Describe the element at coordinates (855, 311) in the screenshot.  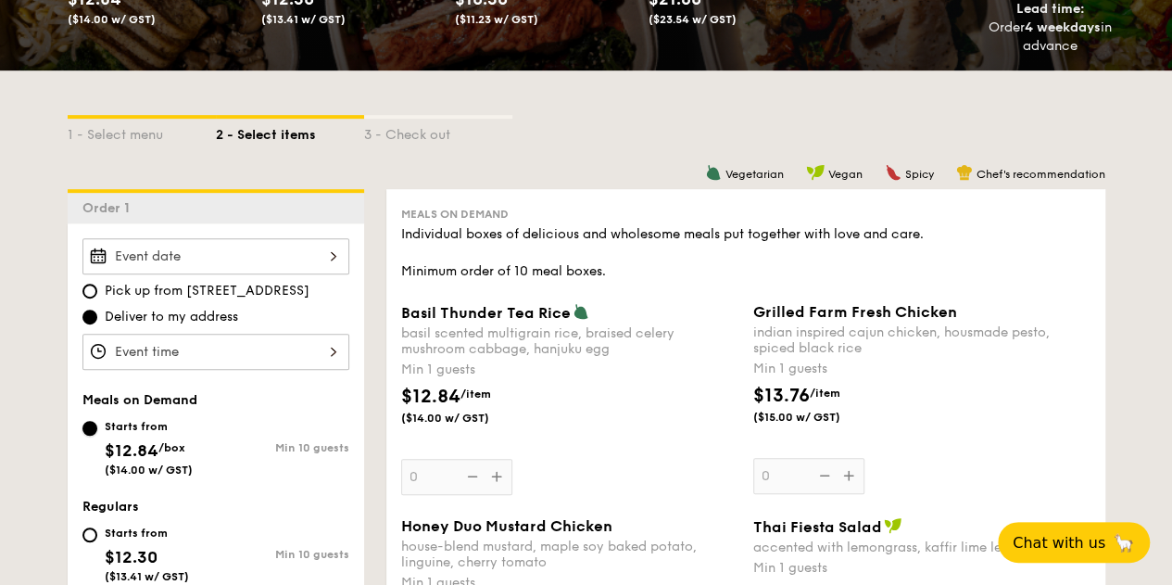
I see `span: Grilled Farm Fresh Chicken` at that location.